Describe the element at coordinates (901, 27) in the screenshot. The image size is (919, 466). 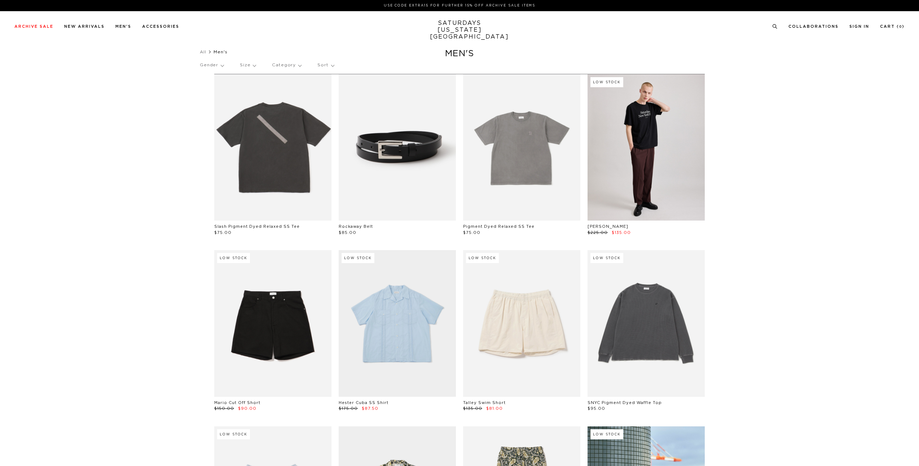
I see `small: 0` at that location.